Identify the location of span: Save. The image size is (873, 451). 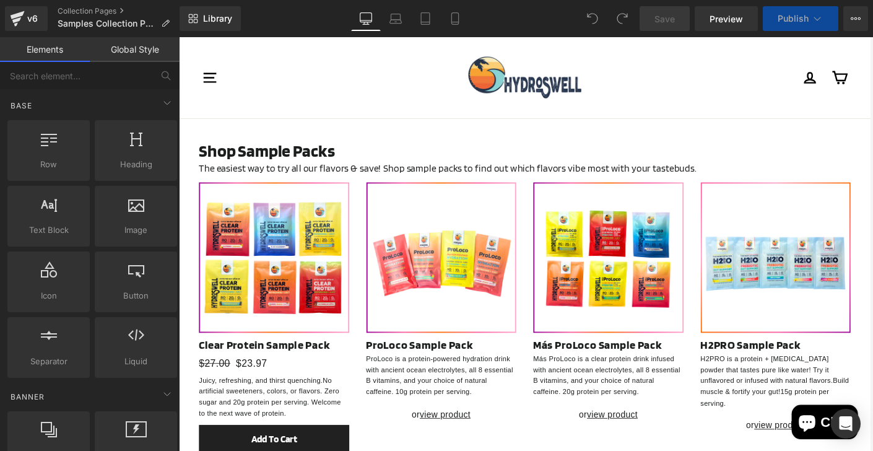
(664, 19).